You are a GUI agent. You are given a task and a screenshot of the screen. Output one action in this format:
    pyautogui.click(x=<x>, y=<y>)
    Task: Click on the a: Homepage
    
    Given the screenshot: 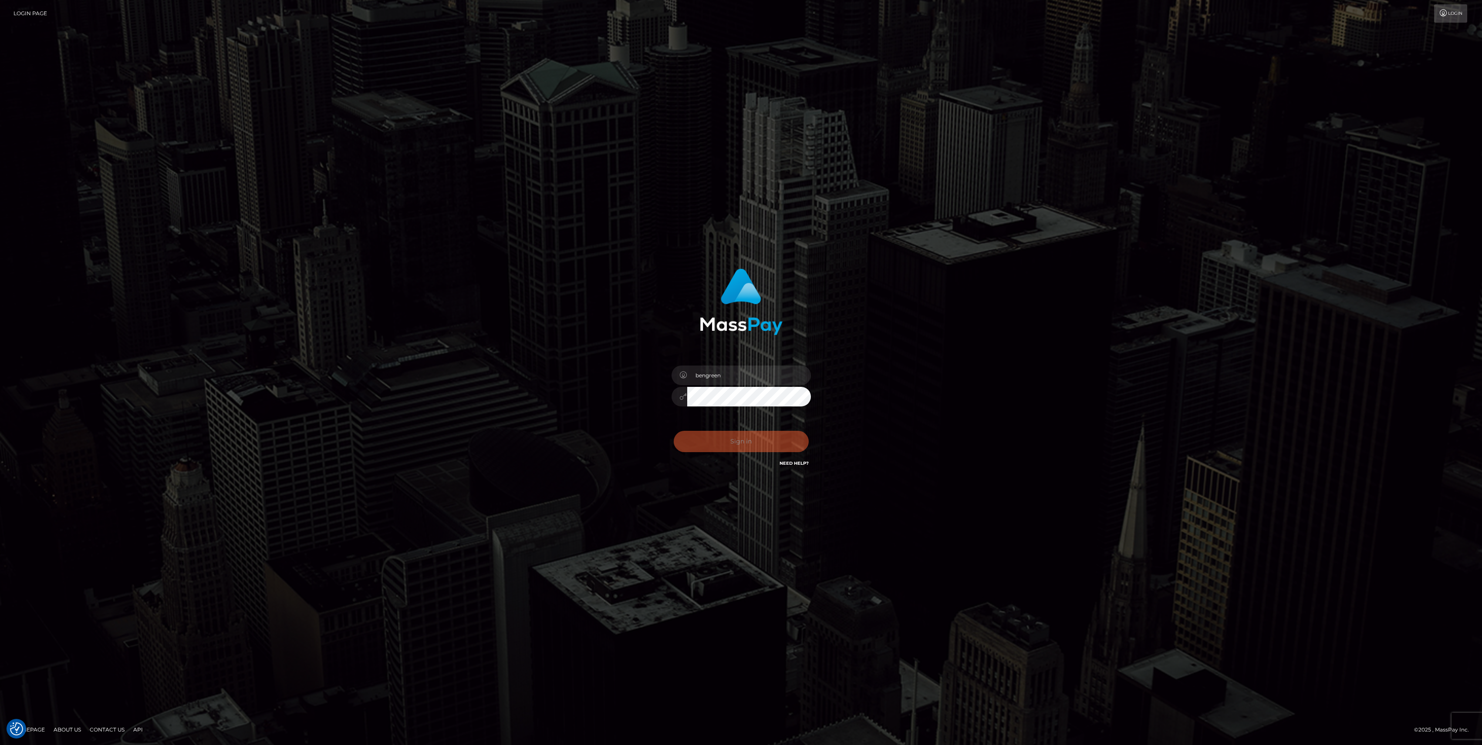 What is the action you would take?
    pyautogui.click(x=29, y=730)
    